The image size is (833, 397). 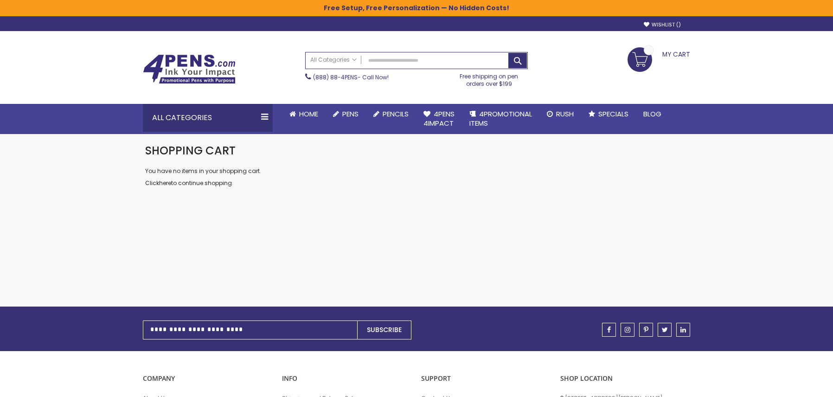 What do you see at coordinates (625, 378) in the screenshot?
I see `p: SHOP LOCATION` at bounding box center [625, 378].